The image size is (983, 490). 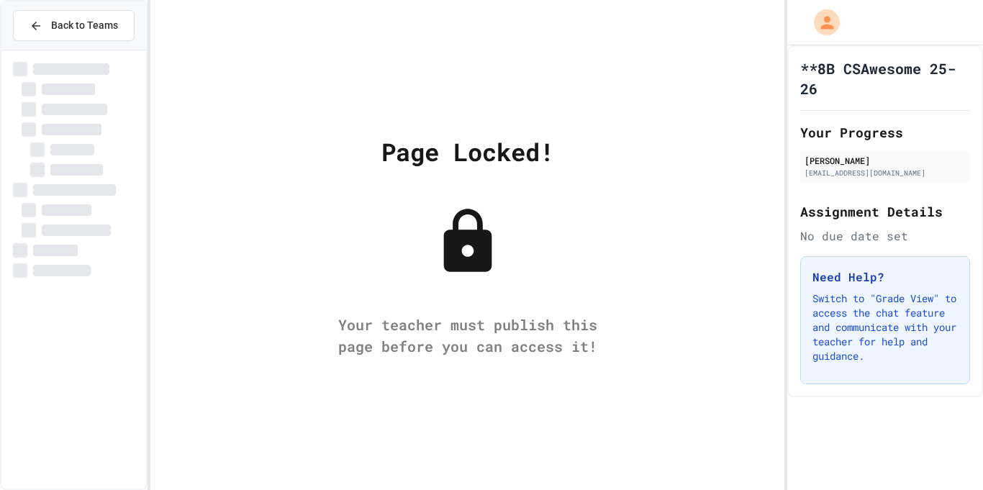 I want to click on p: Switch to "Grade View" to access the chat feature and communicate with your teacher for help and ..., so click(x=885, y=327).